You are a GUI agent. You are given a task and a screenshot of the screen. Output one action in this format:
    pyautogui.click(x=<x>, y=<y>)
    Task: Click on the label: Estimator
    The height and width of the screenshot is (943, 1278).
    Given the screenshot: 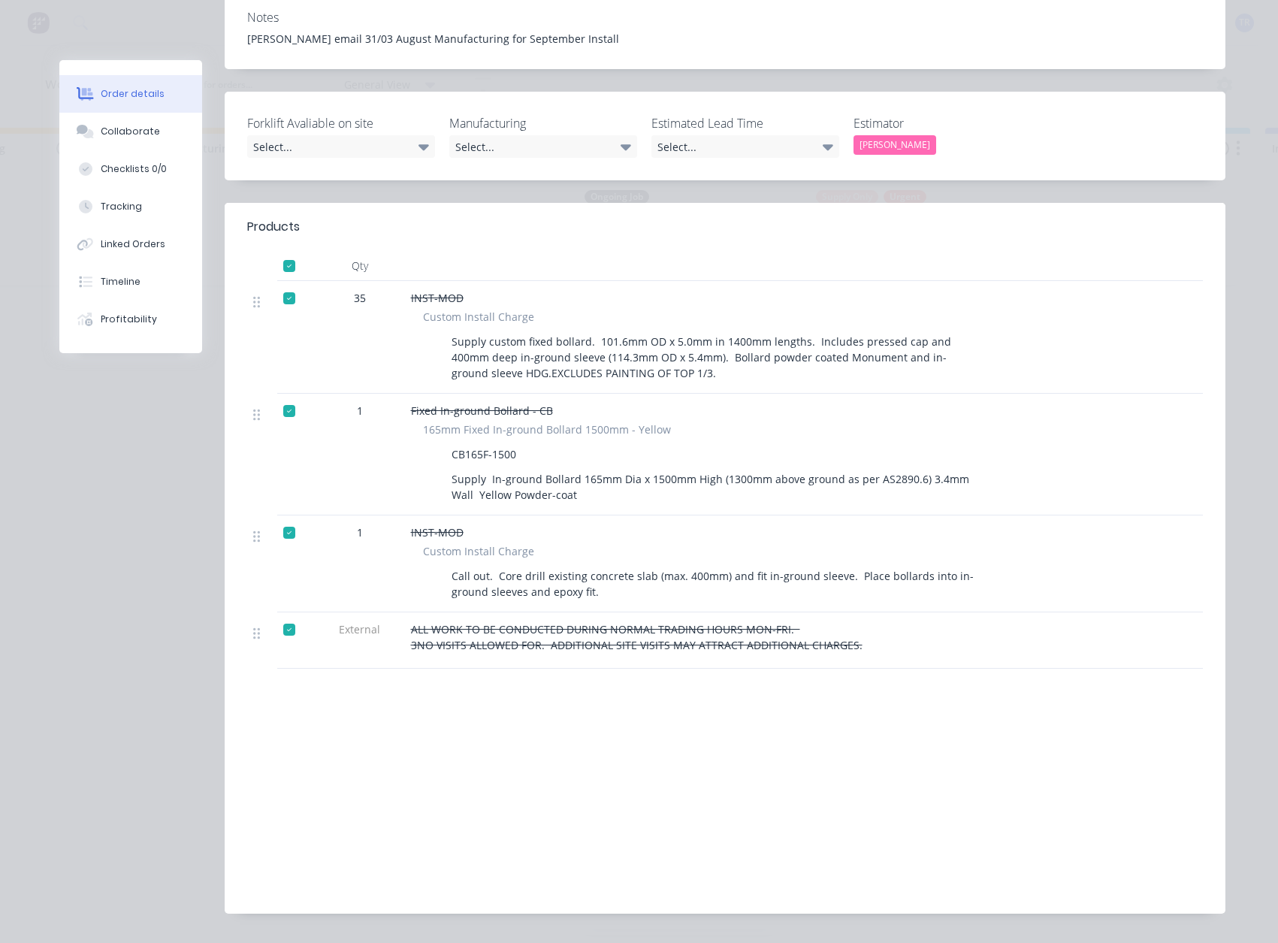 What is the action you would take?
    pyautogui.click(x=947, y=123)
    